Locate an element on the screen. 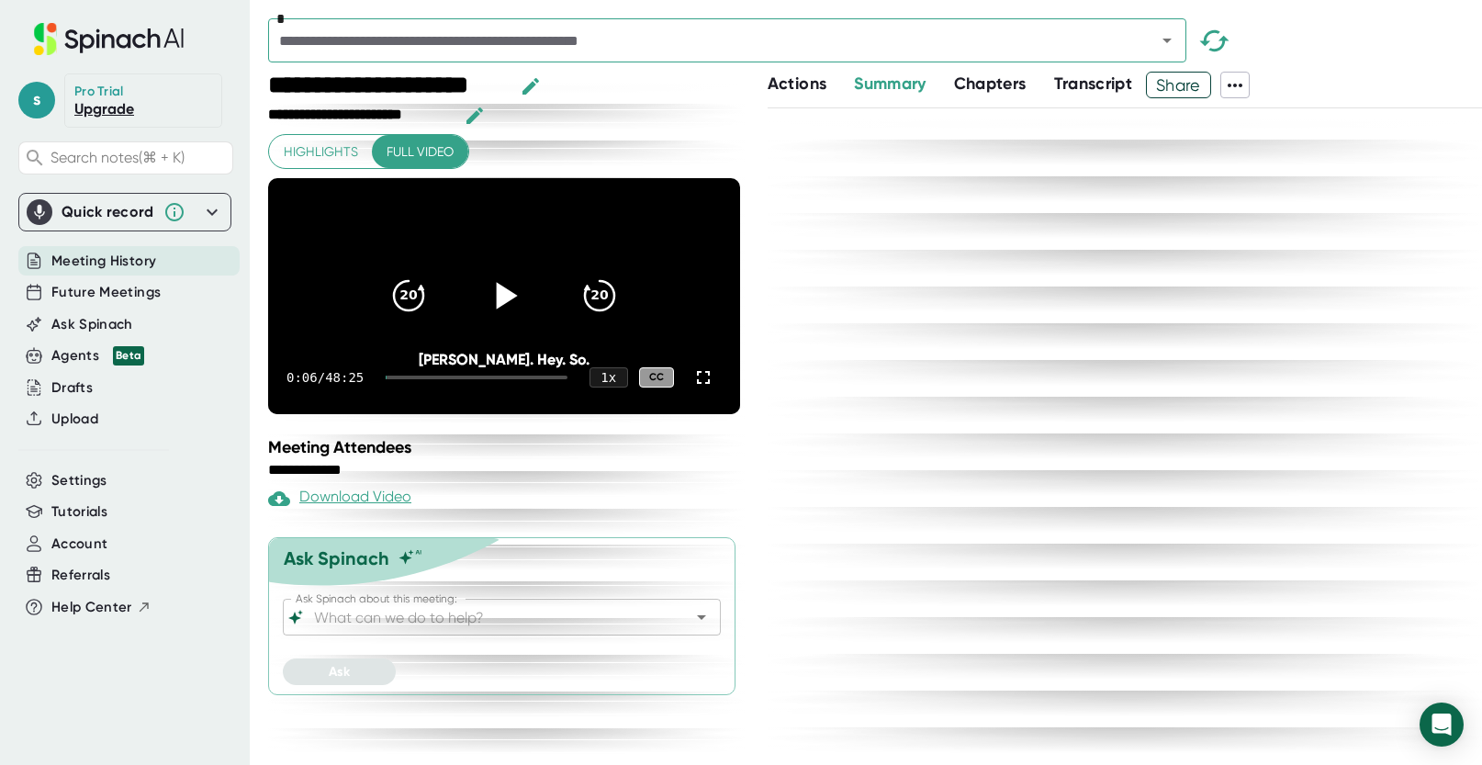  span: Meeting History is located at coordinates (104, 261).